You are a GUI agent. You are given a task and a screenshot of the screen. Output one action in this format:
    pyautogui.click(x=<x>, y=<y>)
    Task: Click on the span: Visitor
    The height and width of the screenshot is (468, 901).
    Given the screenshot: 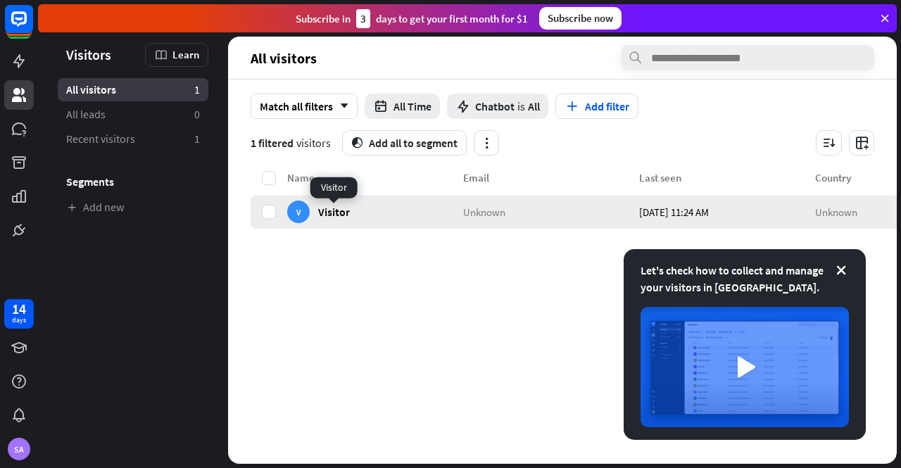 What is the action you would take?
    pyautogui.click(x=334, y=211)
    